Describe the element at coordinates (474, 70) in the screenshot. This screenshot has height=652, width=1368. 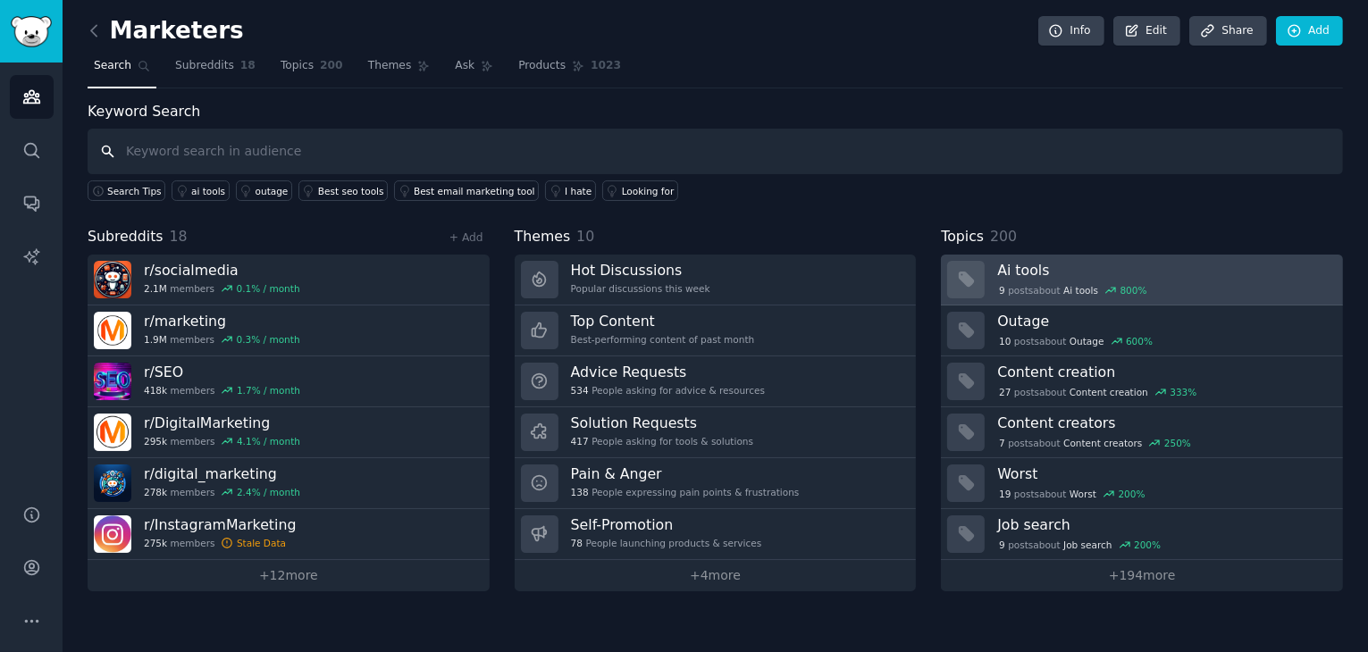
I see `a: Ask` at that location.